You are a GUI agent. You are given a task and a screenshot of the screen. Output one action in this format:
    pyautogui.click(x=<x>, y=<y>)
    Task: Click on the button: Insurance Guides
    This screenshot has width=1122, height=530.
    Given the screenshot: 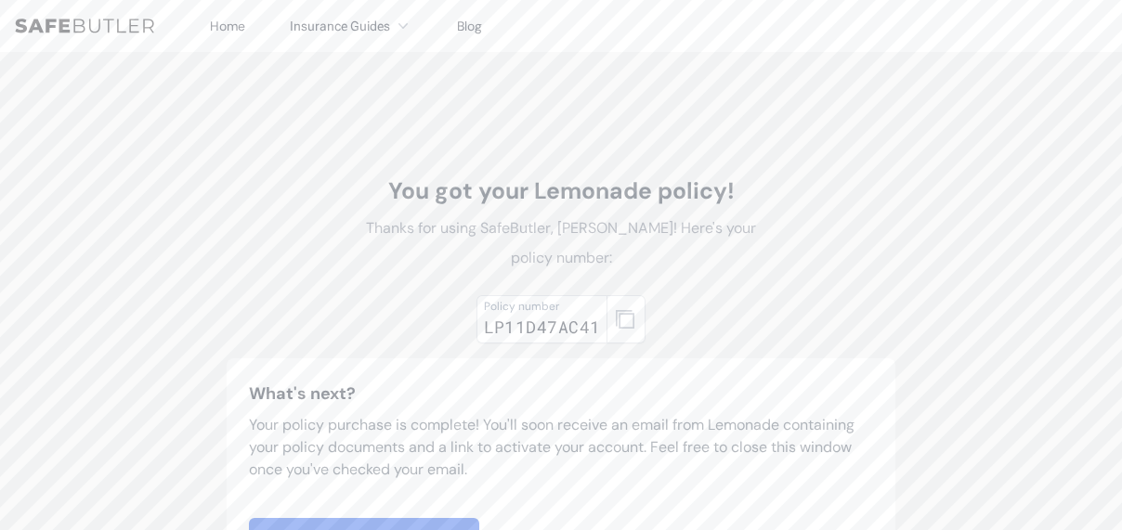 What is the action you would take?
    pyautogui.click(x=351, y=26)
    